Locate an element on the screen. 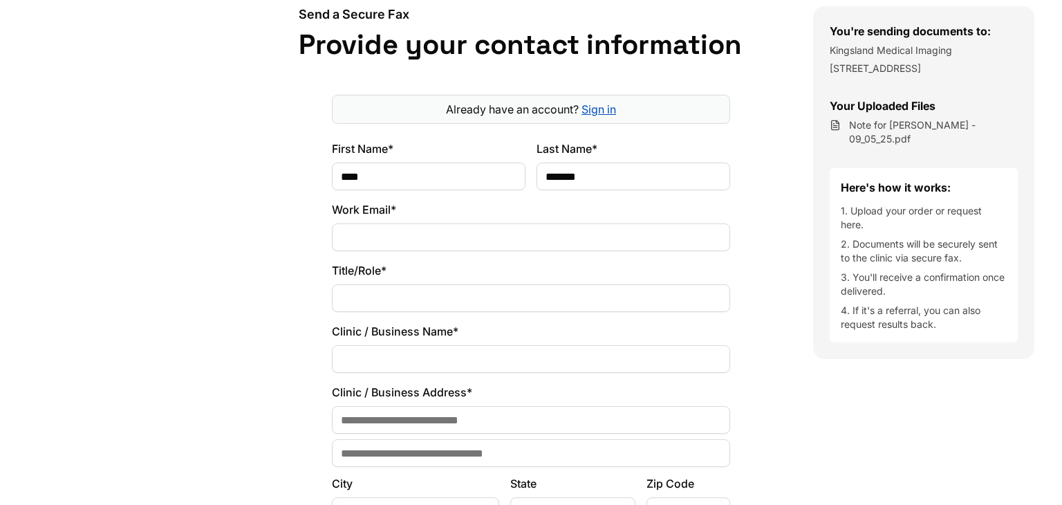 The width and height of the screenshot is (1062, 505). label: State is located at coordinates (572, 483).